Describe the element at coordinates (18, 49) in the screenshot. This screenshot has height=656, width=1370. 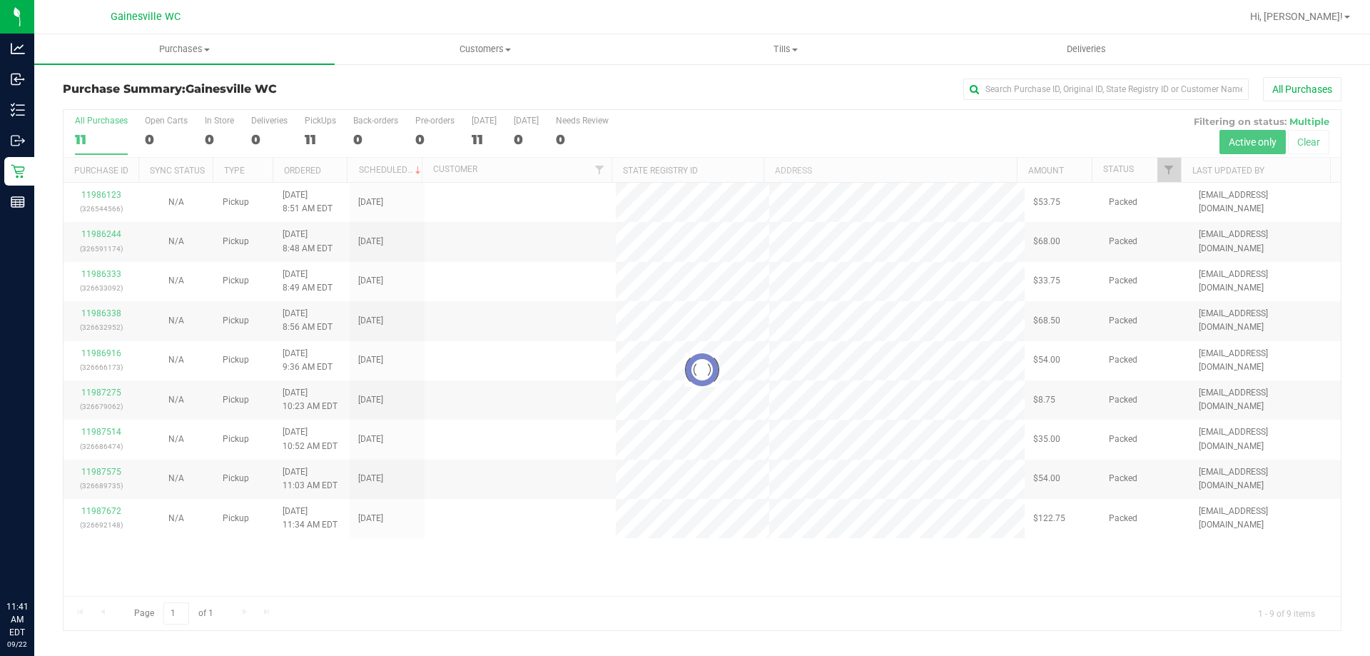
I see `inline-svg: Analytics` at that location.